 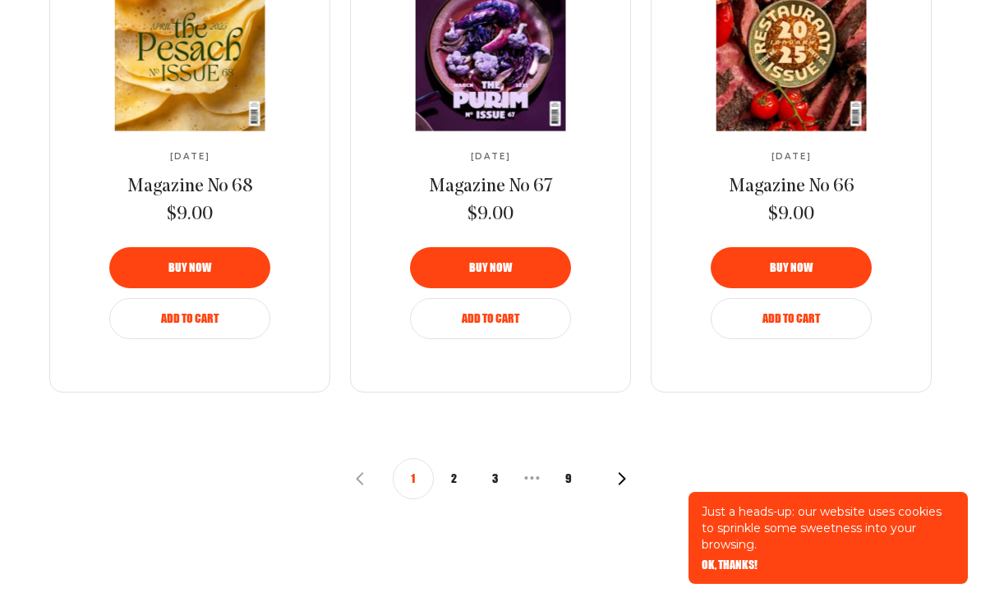 I want to click on span: Magazine No 67, so click(x=490, y=186).